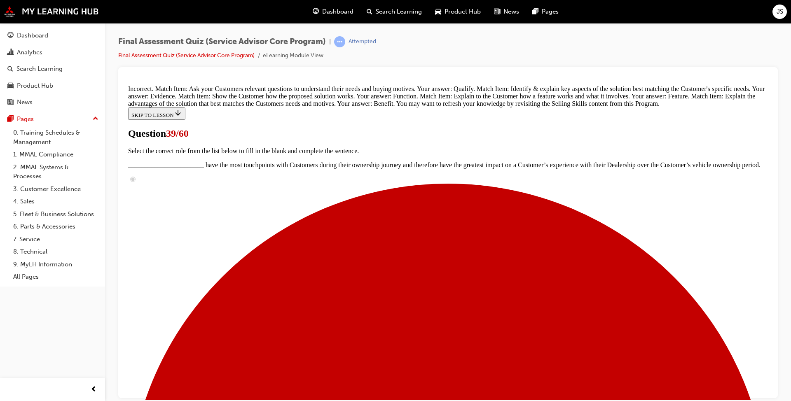 The height and width of the screenshot is (401, 791). Describe the element at coordinates (550, 12) in the screenshot. I see `span: Pages` at that location.